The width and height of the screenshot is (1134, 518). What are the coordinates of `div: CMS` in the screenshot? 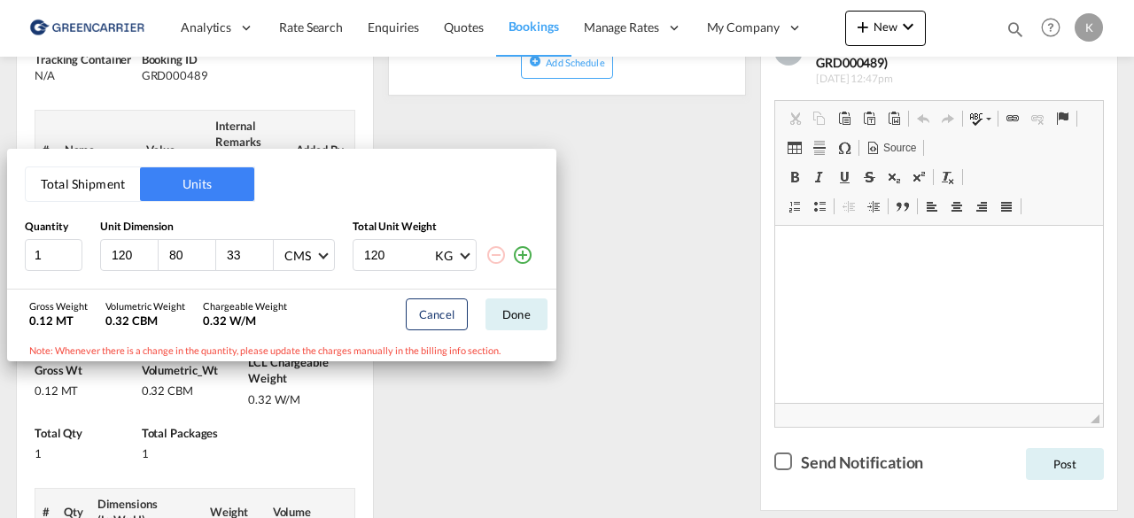 It's located at (298, 255).